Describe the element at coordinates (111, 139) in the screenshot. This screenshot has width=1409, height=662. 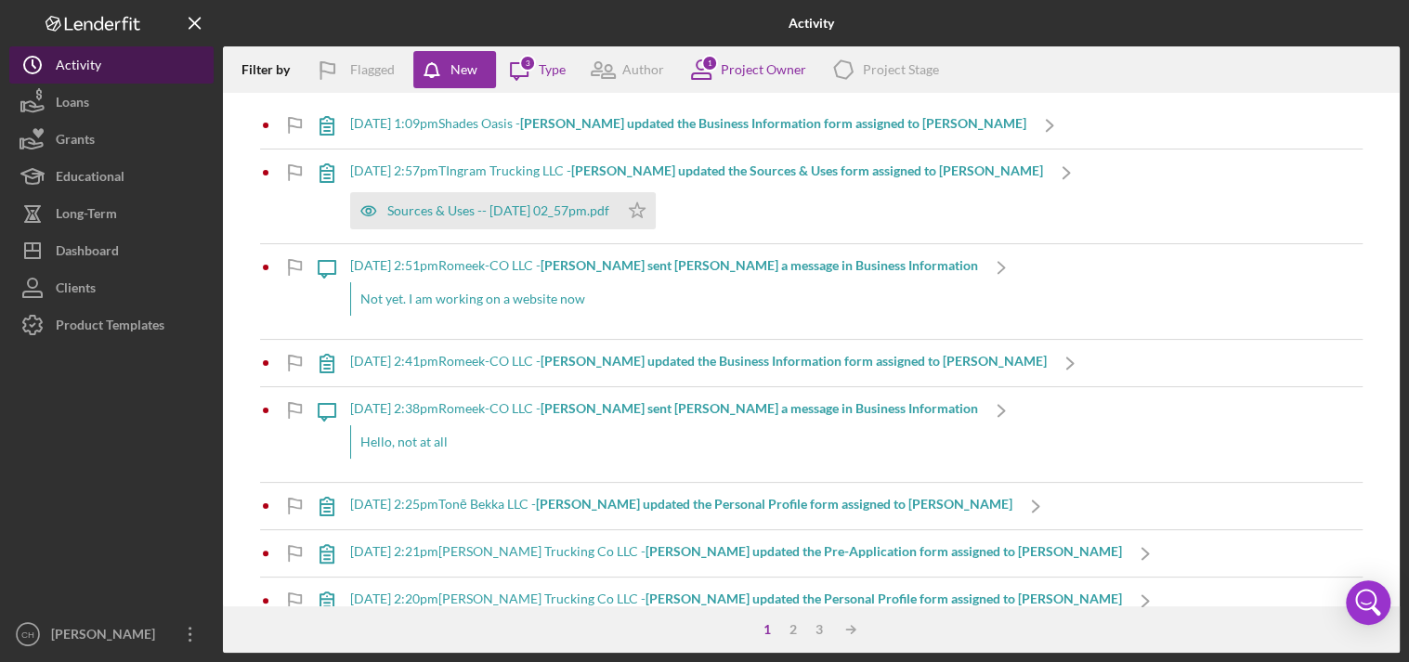
I see `a: Grants` at that location.